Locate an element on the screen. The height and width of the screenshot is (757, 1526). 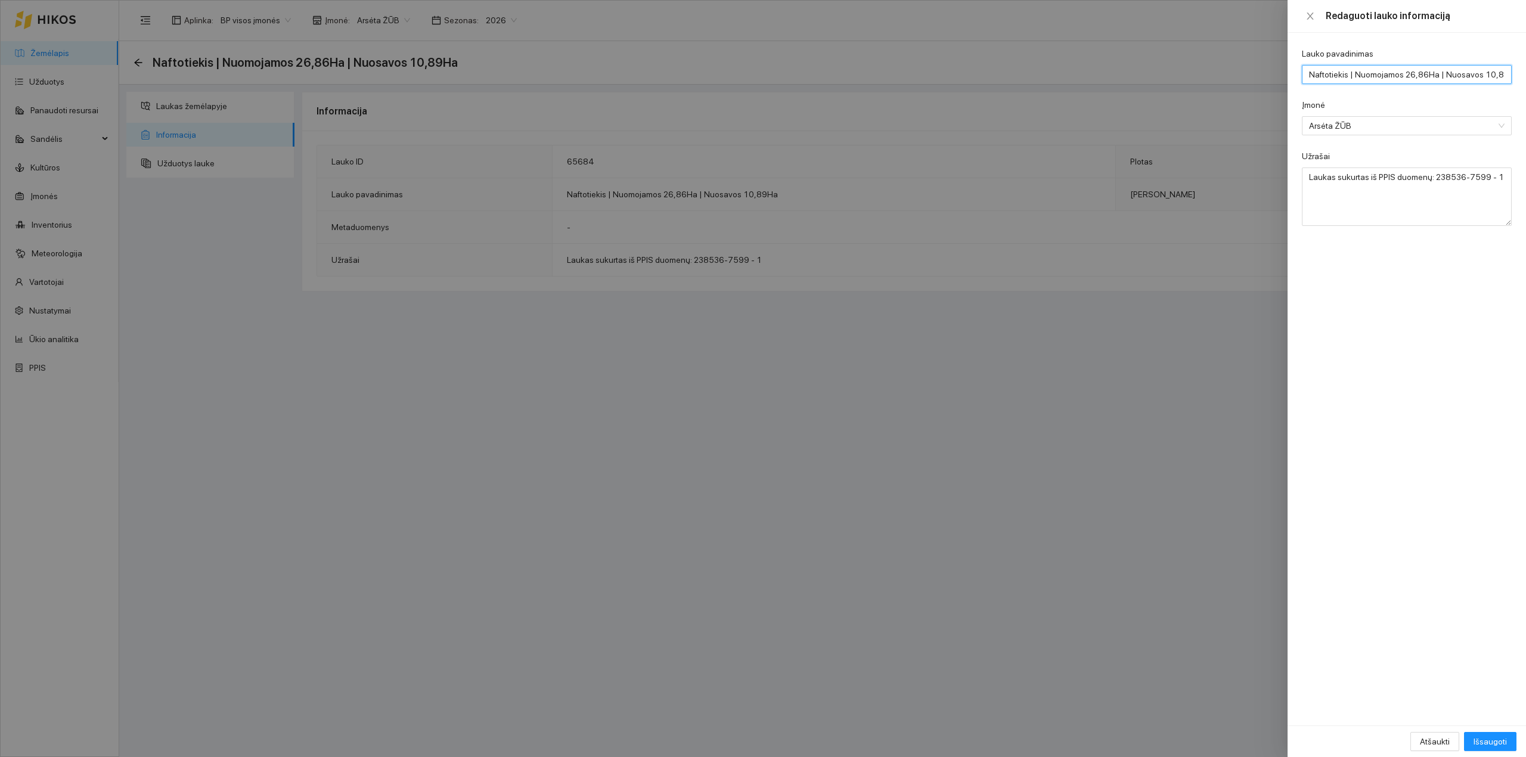
span: Išsaugoti is located at coordinates (1490, 741).